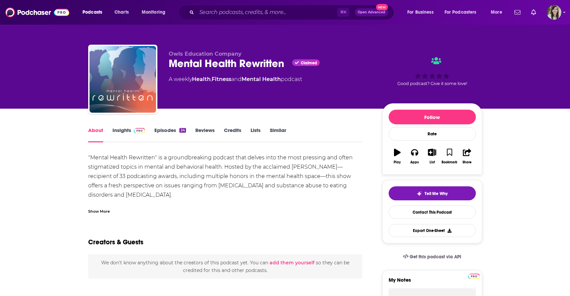 Image resolution: width=570 pixels, height=296 pixels. What do you see at coordinates (433, 193) in the screenshot?
I see `button: tell me why sparkleTell Me Why` at bounding box center [433, 193].